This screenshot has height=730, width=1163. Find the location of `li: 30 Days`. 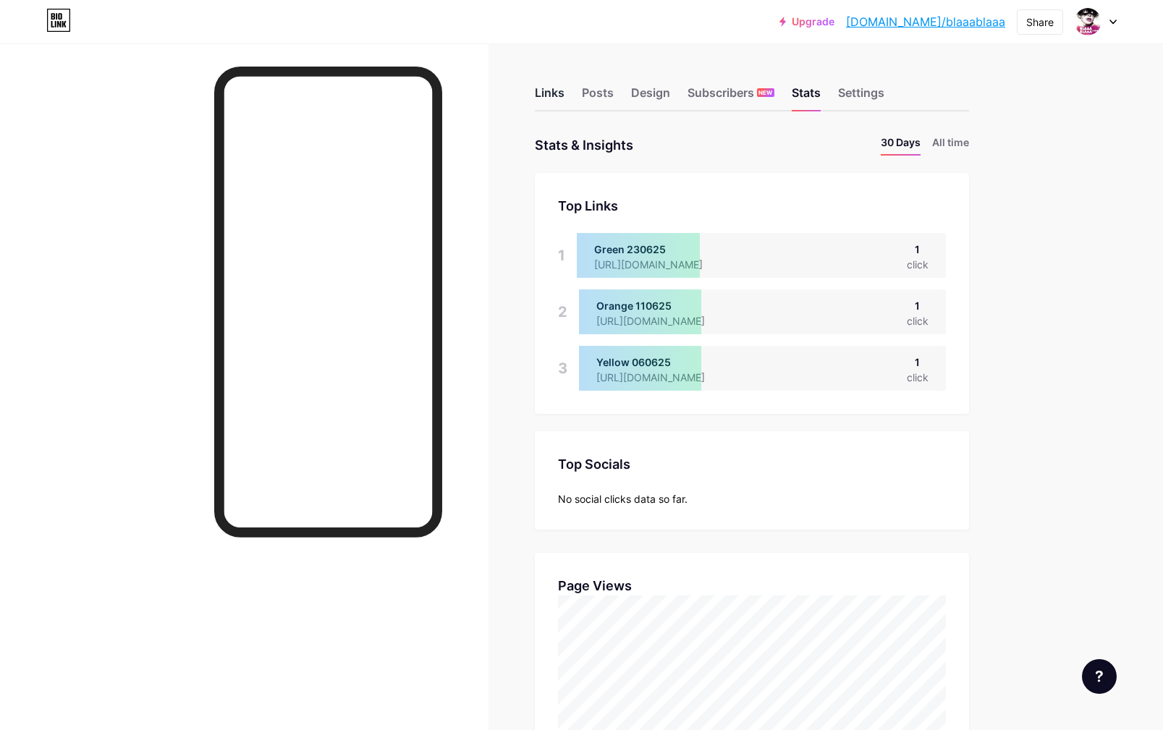

li: 30 Days is located at coordinates (900, 145).